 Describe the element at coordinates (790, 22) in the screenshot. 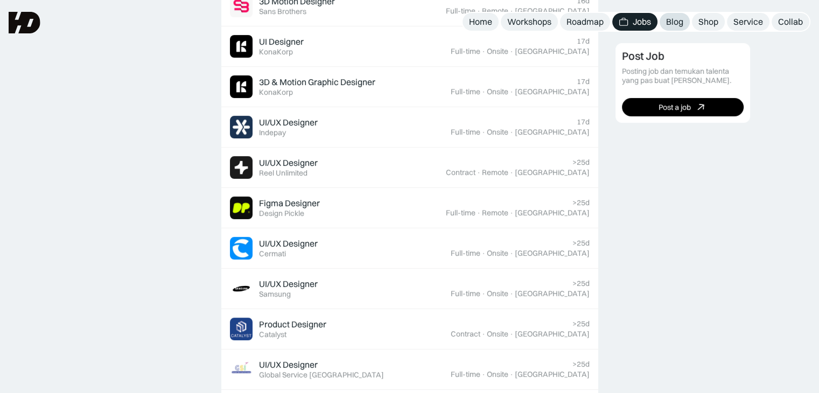

I see `a: Collab` at that location.